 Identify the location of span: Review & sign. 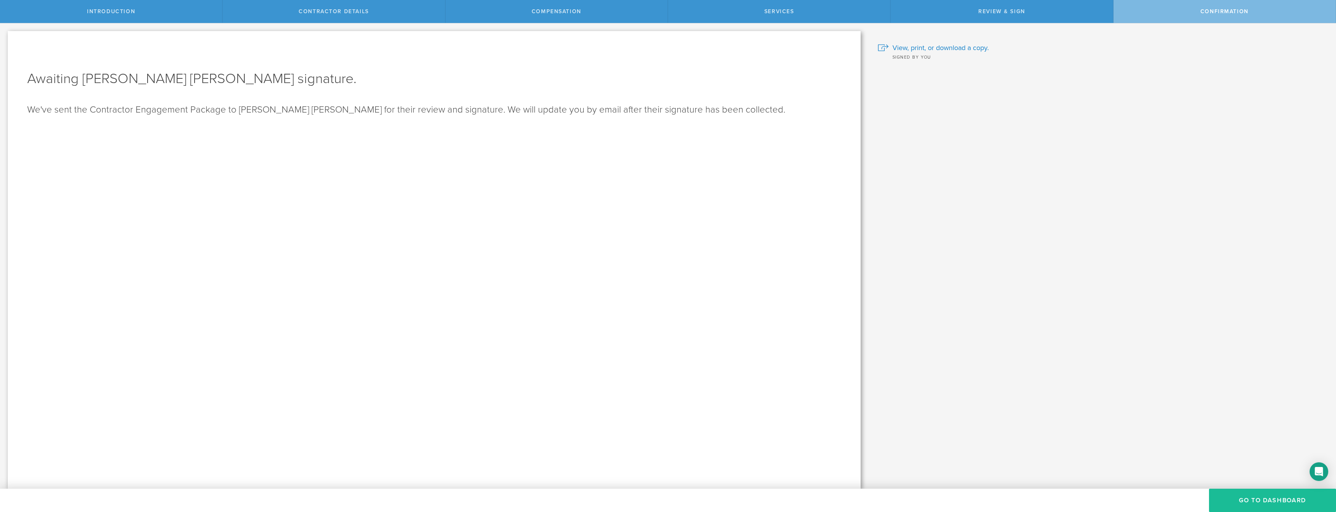
(1001, 11).